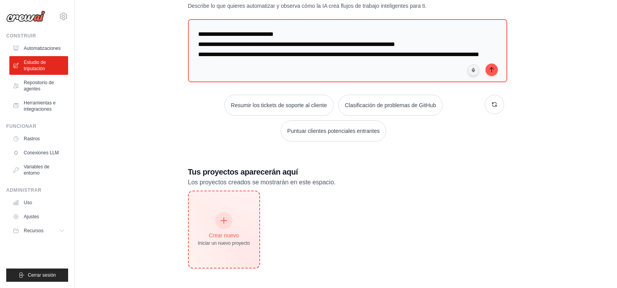  Describe the element at coordinates (26, 16) in the screenshot. I see `img: Logo` at that location.